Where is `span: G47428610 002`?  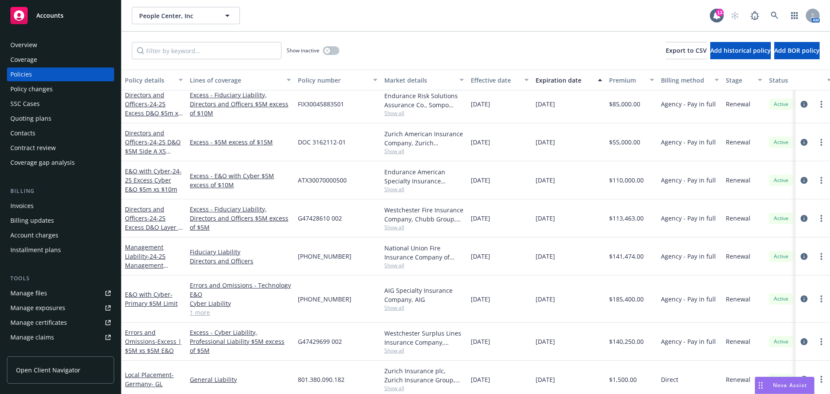 span: G47428610 002 is located at coordinates (320, 218).